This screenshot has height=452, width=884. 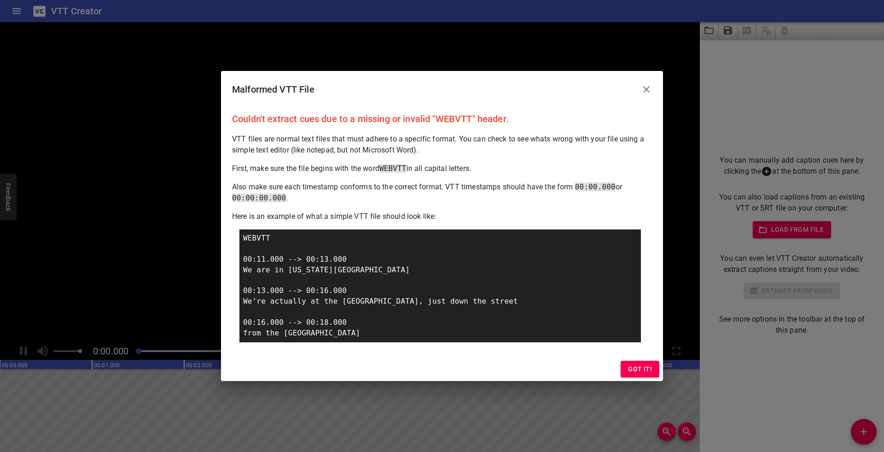 I want to click on p: First, make sure the file begins with the word in all capital letters., so click(x=442, y=169).